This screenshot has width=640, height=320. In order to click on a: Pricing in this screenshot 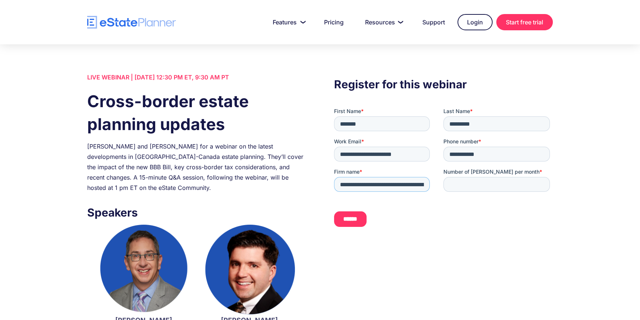, I will do `click(334, 22)`.